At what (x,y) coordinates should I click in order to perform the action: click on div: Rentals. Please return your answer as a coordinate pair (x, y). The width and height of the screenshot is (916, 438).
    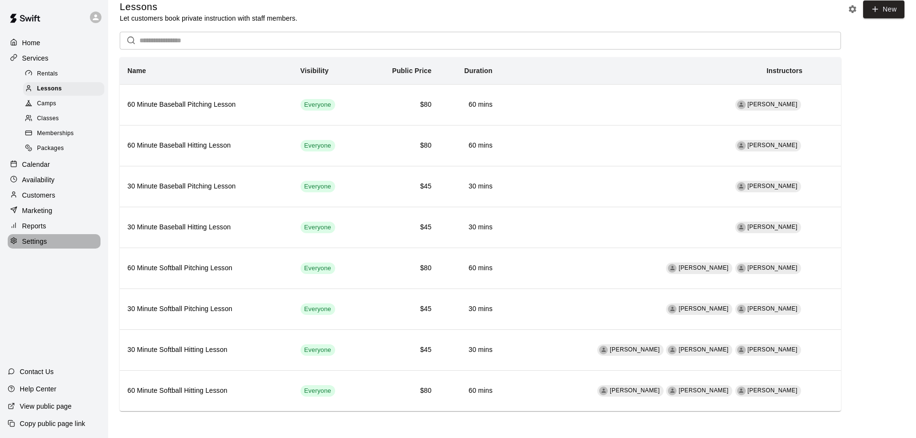
    Looking at the image, I should click on (63, 74).